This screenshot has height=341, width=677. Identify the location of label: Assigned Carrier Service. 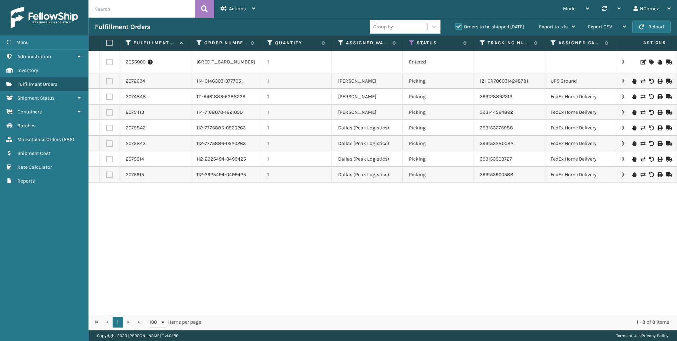
(580, 43).